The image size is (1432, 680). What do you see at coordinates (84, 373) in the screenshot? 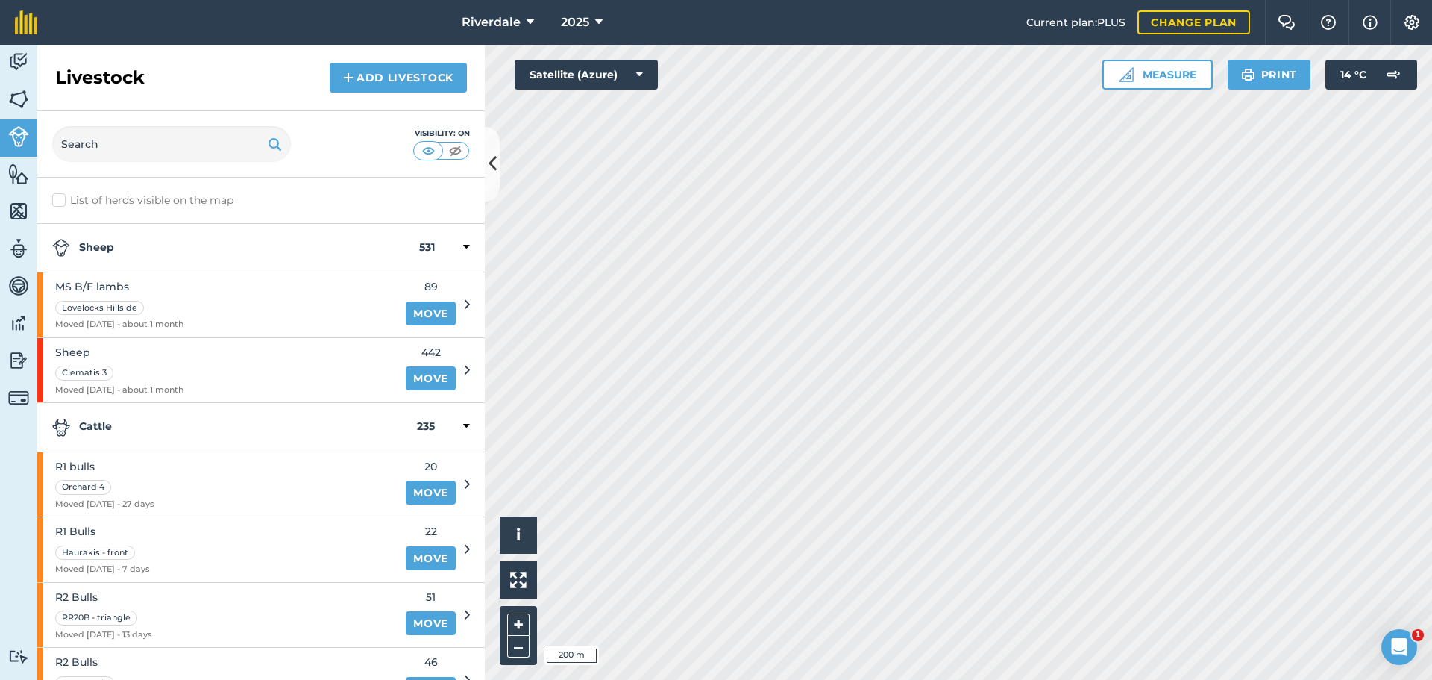
I see `div: Clematis 3` at bounding box center [84, 373].